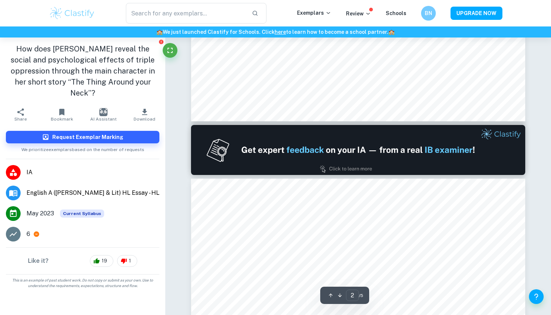  Describe the element at coordinates (358, 14) in the screenshot. I see `p: Review` at that location.